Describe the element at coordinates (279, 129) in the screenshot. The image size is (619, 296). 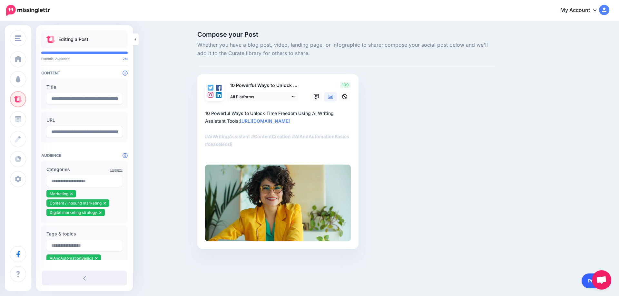
I see `div: 10 Powerful Ways to Unlock Time Freedom Using AI Writing Assistant Tools:` at that location.